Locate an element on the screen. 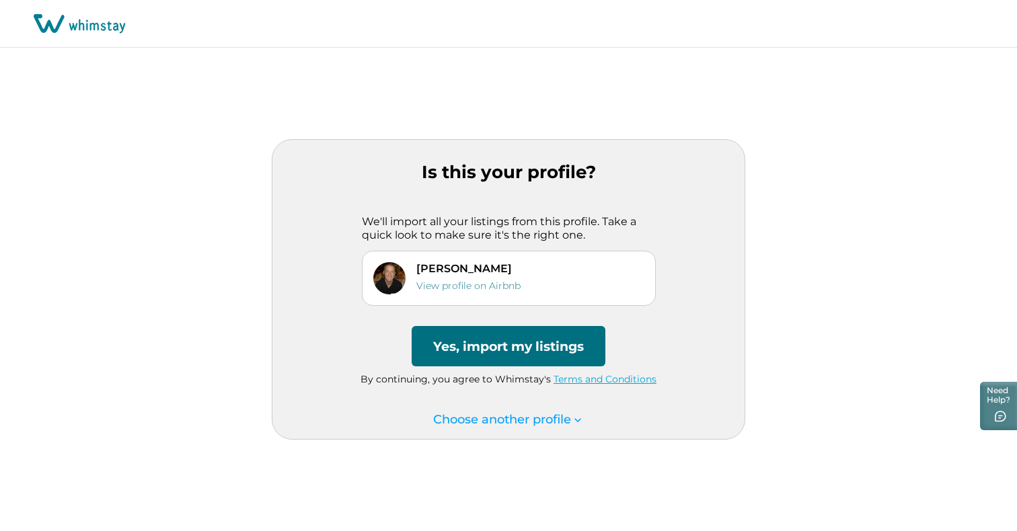  p: Choose another profile is located at coordinates (509, 420).